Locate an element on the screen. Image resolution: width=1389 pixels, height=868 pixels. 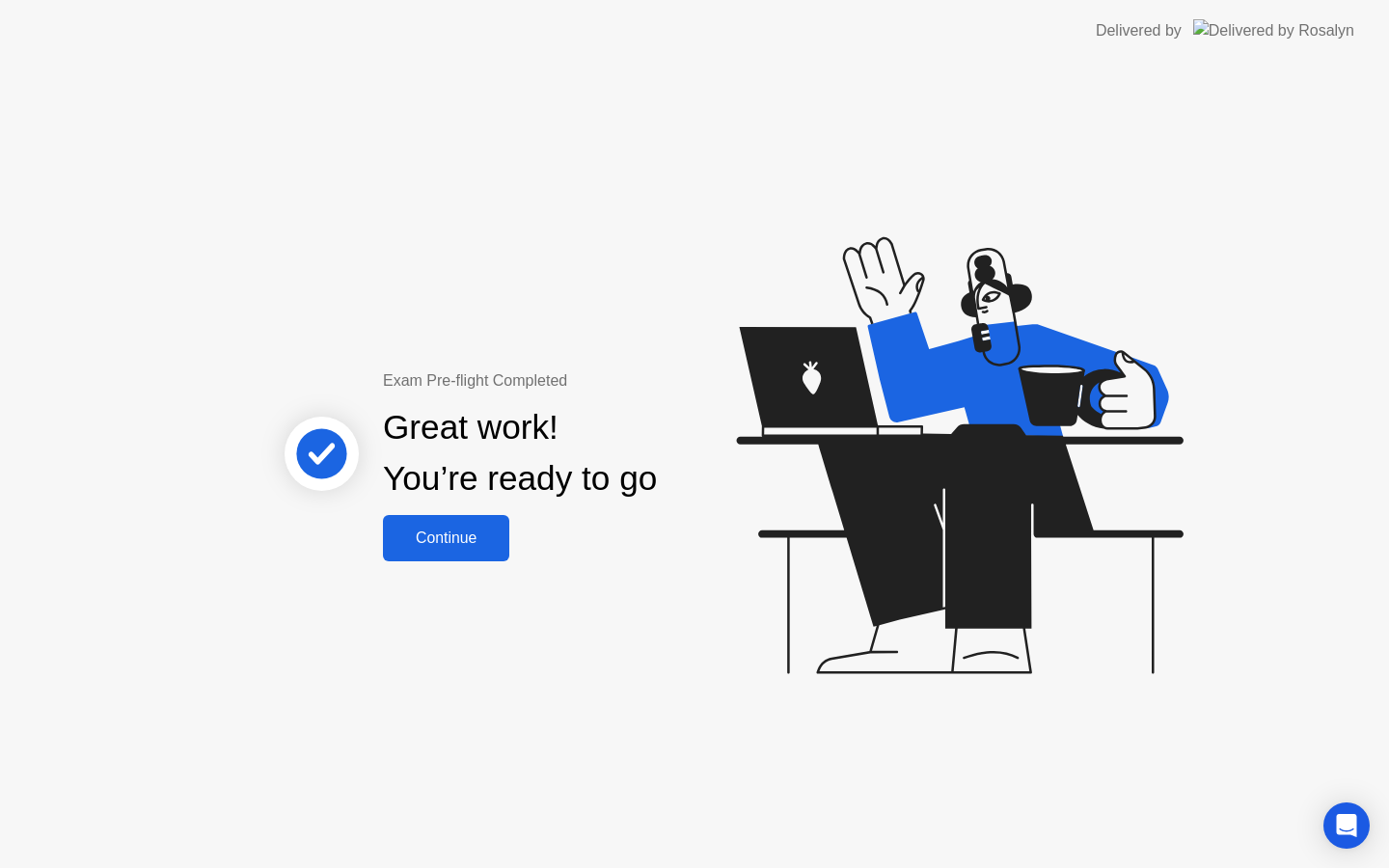
div: Open Intercom Messenger is located at coordinates (1346, 825).